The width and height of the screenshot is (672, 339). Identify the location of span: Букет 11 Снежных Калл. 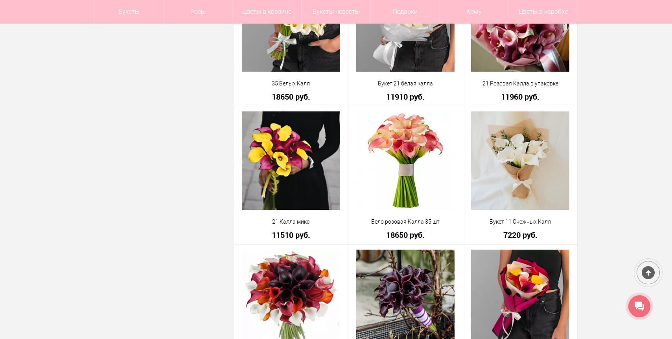
(521, 222).